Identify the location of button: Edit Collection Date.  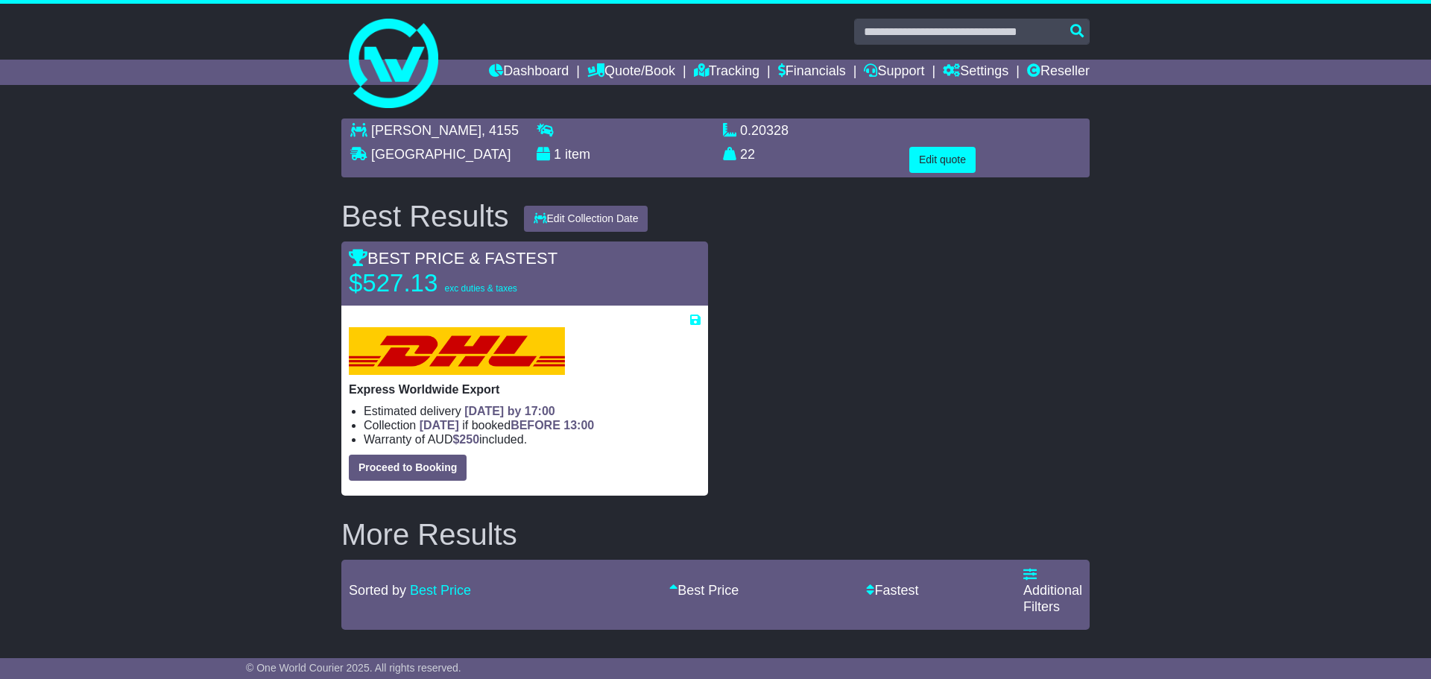
(586, 218).